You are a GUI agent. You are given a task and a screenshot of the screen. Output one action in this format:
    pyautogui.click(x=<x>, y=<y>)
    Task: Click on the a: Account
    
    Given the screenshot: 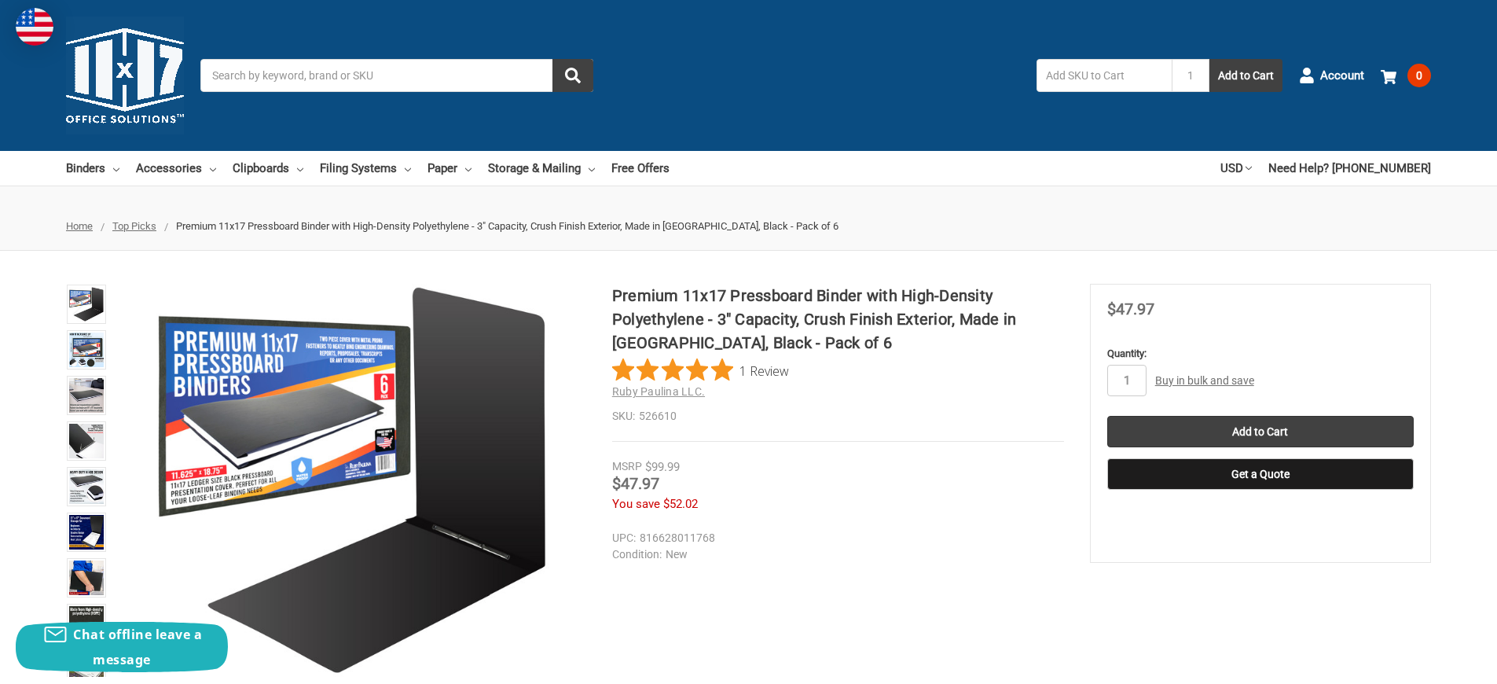 What is the action you would take?
    pyautogui.click(x=1332, y=75)
    